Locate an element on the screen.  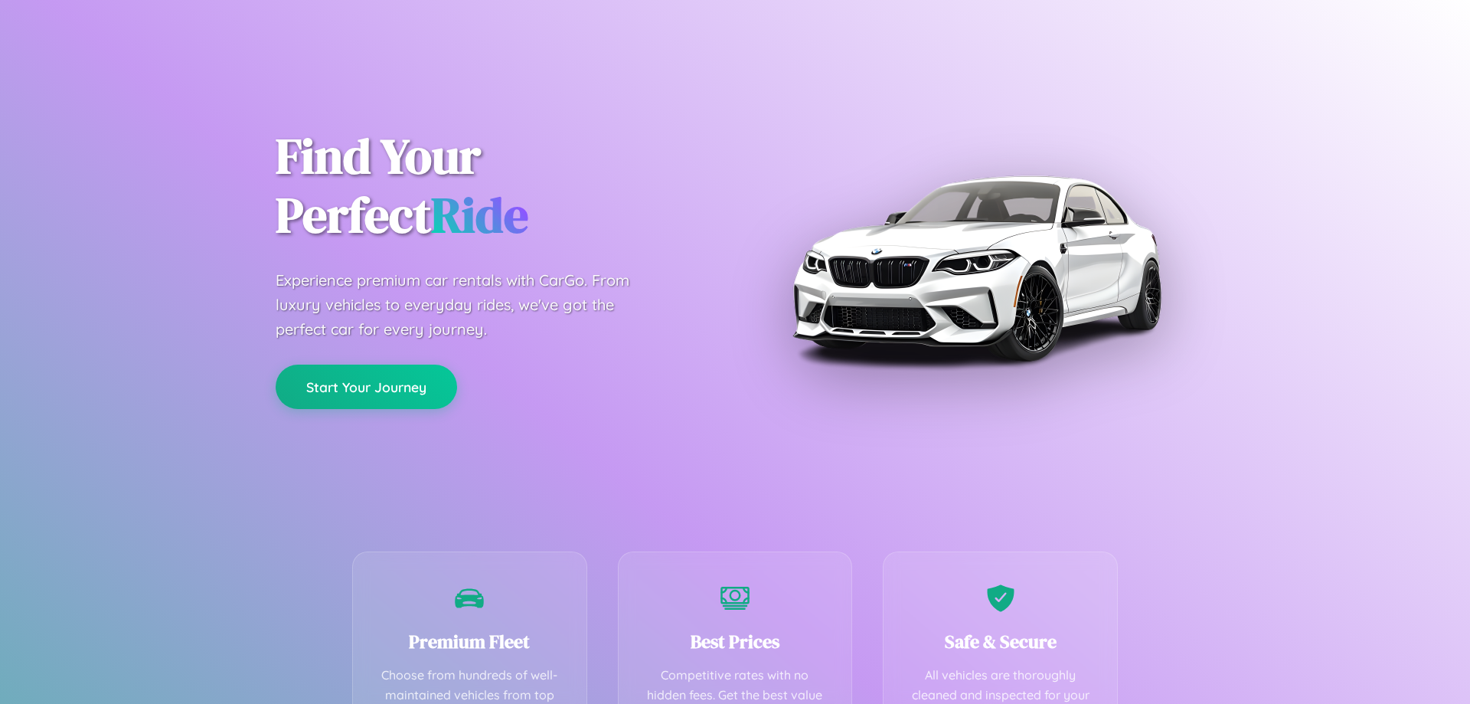
span: Ride is located at coordinates (479, 214).